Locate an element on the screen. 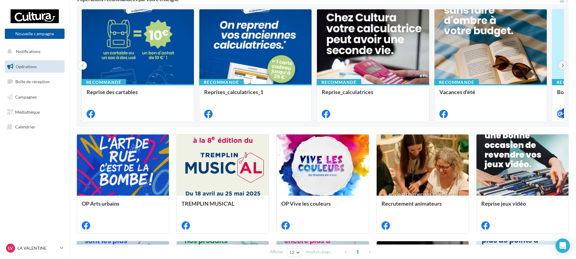 The height and width of the screenshot is (259, 576). button: Notifications is located at coordinates (33, 52).